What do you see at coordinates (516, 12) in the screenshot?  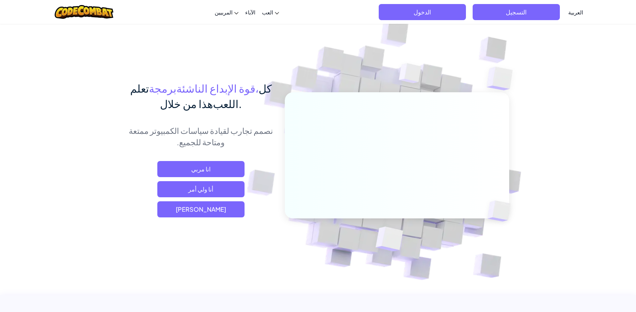 I see `button: التسجيل` at bounding box center [516, 12].